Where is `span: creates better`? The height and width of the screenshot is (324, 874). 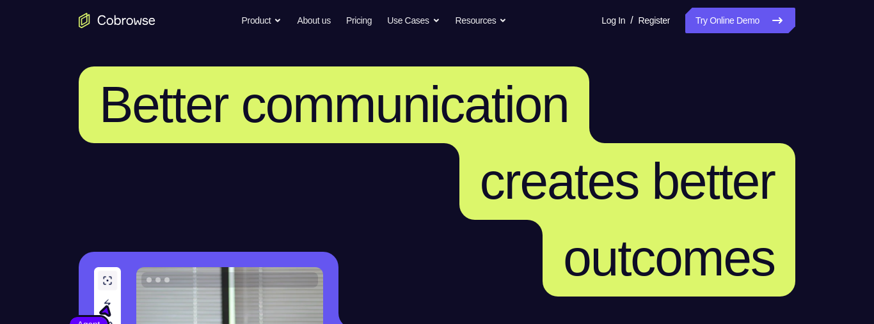
span: creates better is located at coordinates (627, 181).